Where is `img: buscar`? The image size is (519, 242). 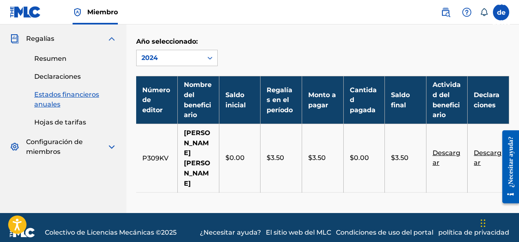
img: buscar is located at coordinates (445, 12).